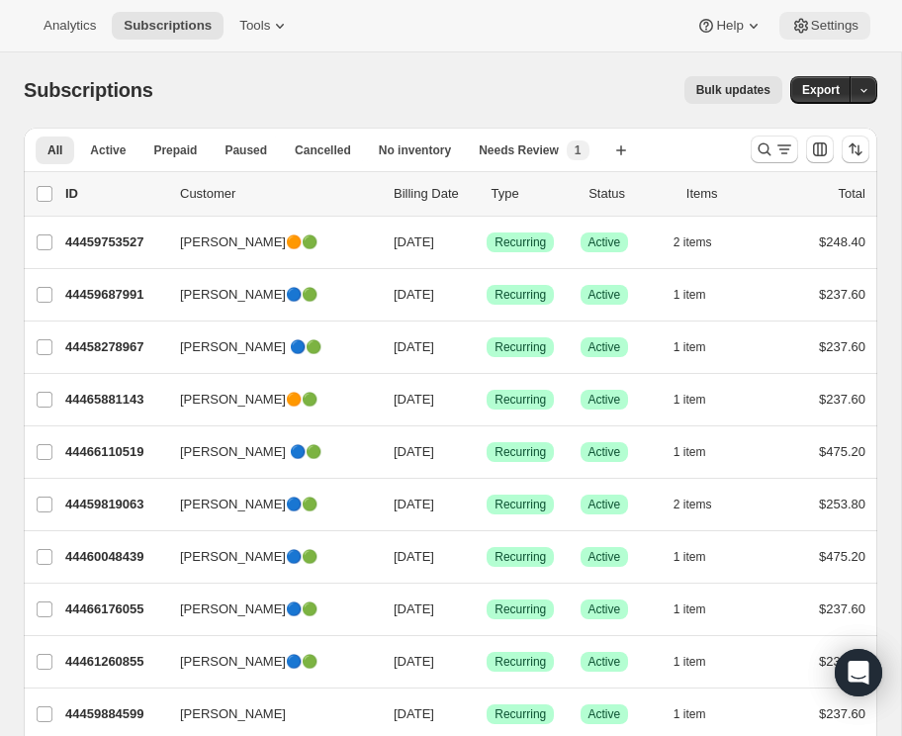 The height and width of the screenshot is (736, 902). I want to click on button: Analytics, so click(69, 26).